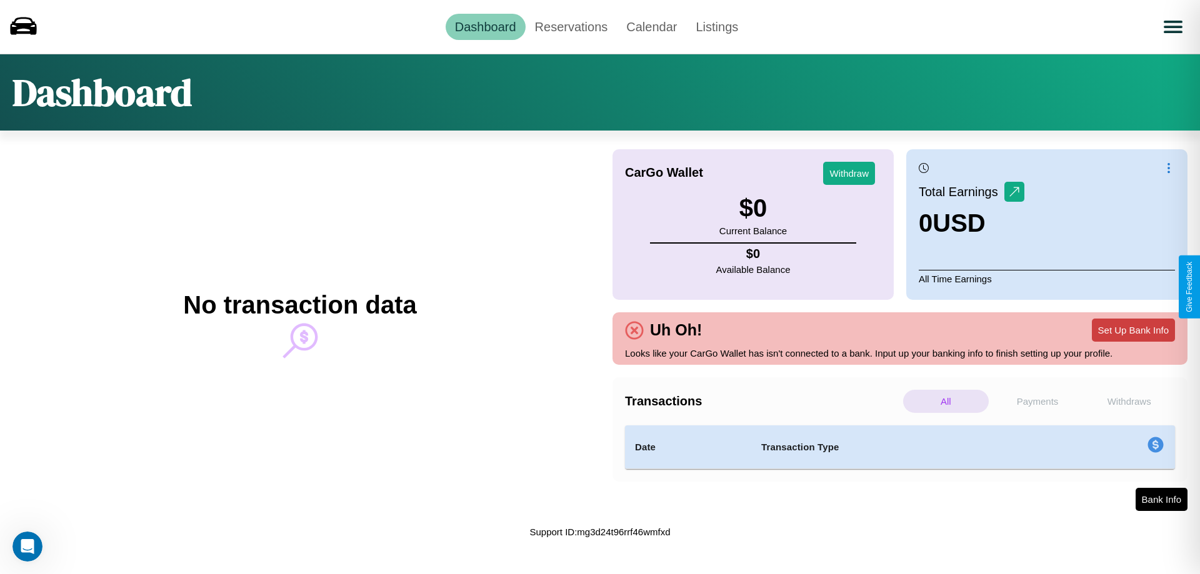 Image resolution: width=1200 pixels, height=574 pixels. Describe the element at coordinates (762, 401) in the screenshot. I see `h4: Transactions` at that location.